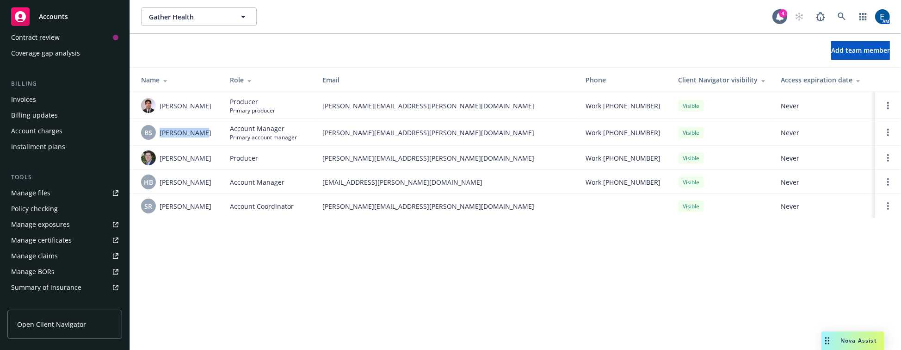 The height and width of the screenshot is (350, 901). What do you see at coordinates (40, 224) in the screenshot?
I see `div: Manage exposures` at bounding box center [40, 224].